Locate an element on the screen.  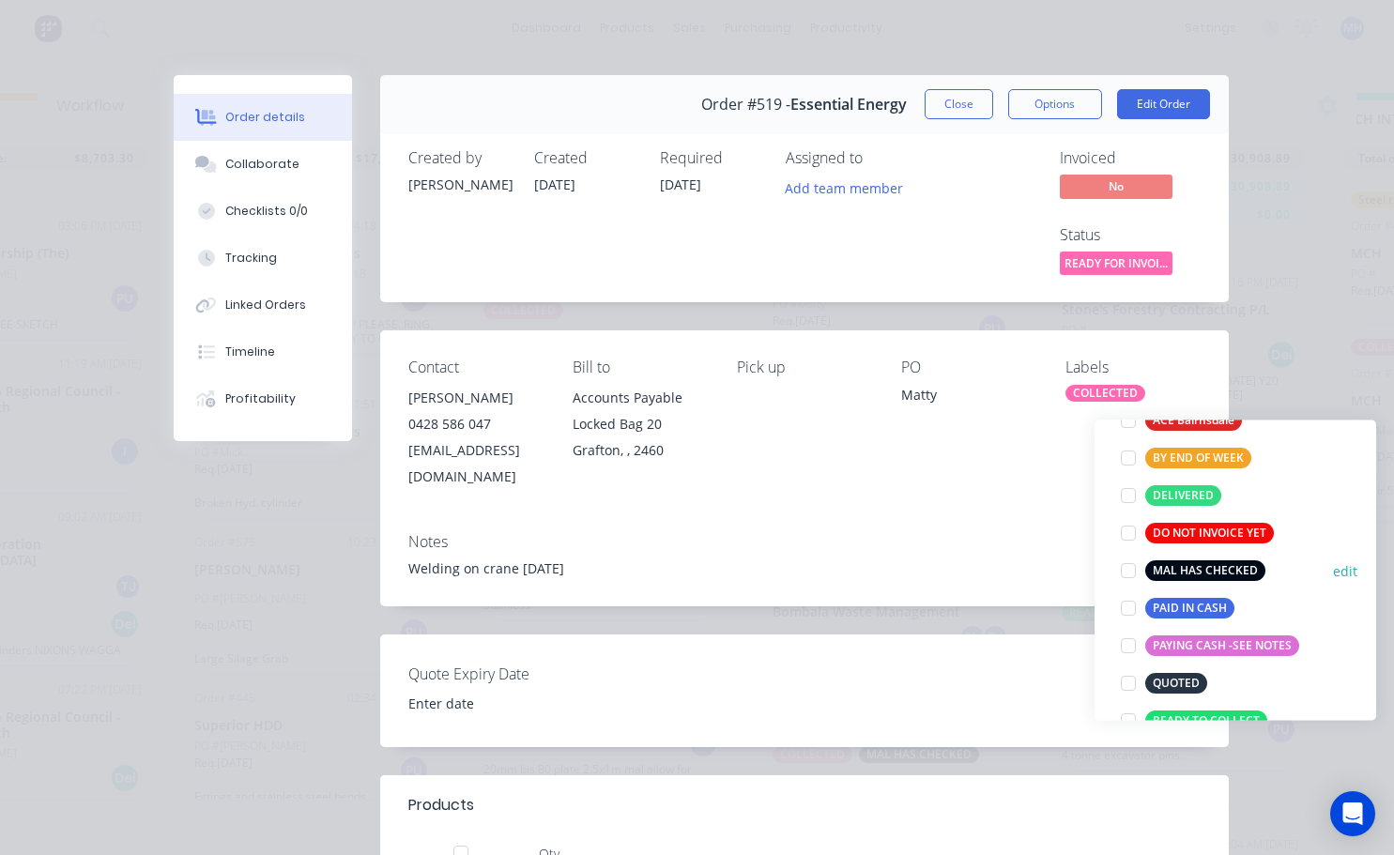
div: Pick up is located at coordinates (803, 367).